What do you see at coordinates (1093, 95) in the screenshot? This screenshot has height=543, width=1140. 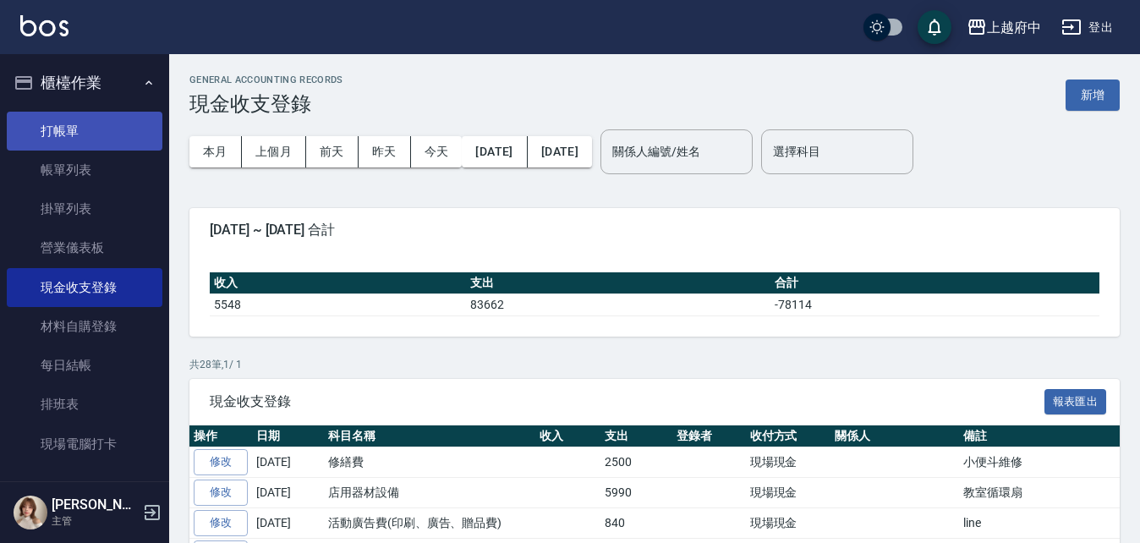 I see `button: 新增` at bounding box center [1093, 95].